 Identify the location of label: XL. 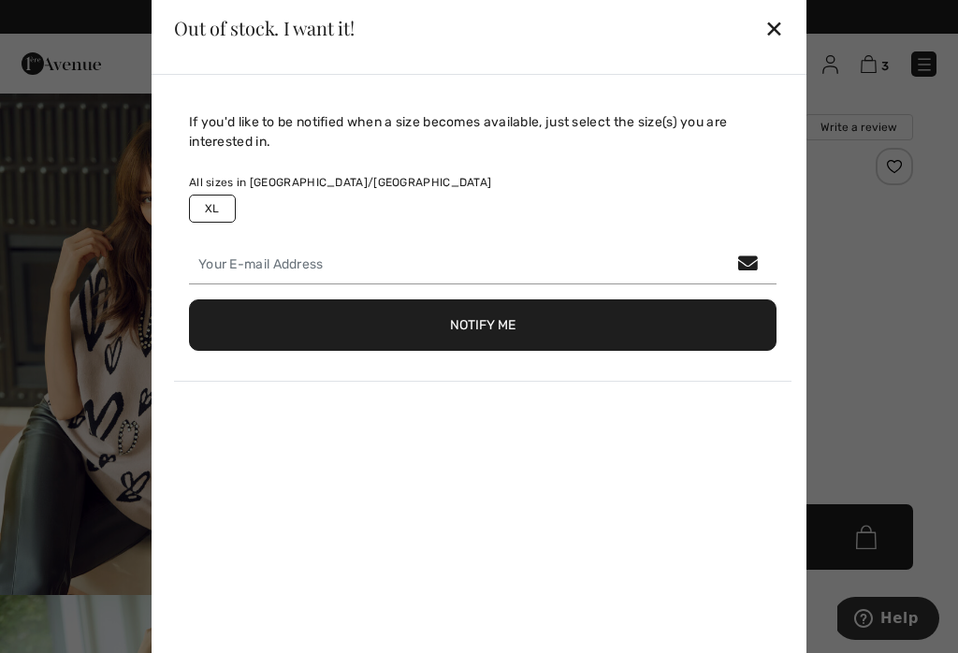
(212, 209).